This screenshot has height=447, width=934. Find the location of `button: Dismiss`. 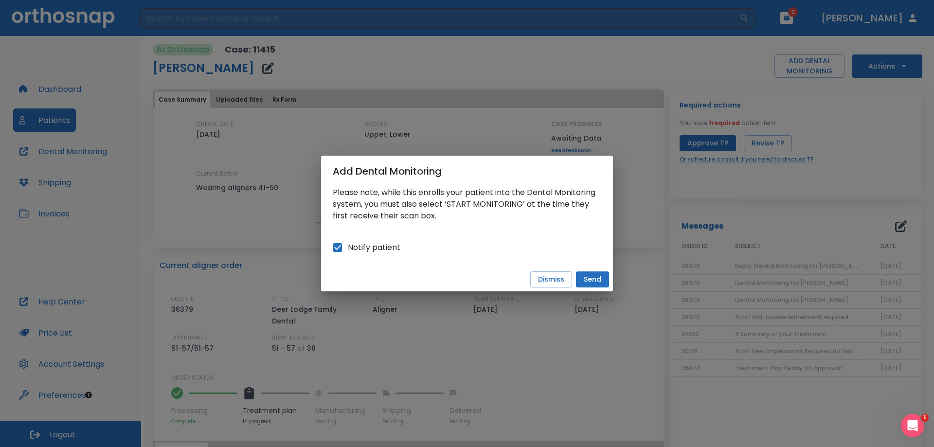

button: Dismiss is located at coordinates (551, 279).